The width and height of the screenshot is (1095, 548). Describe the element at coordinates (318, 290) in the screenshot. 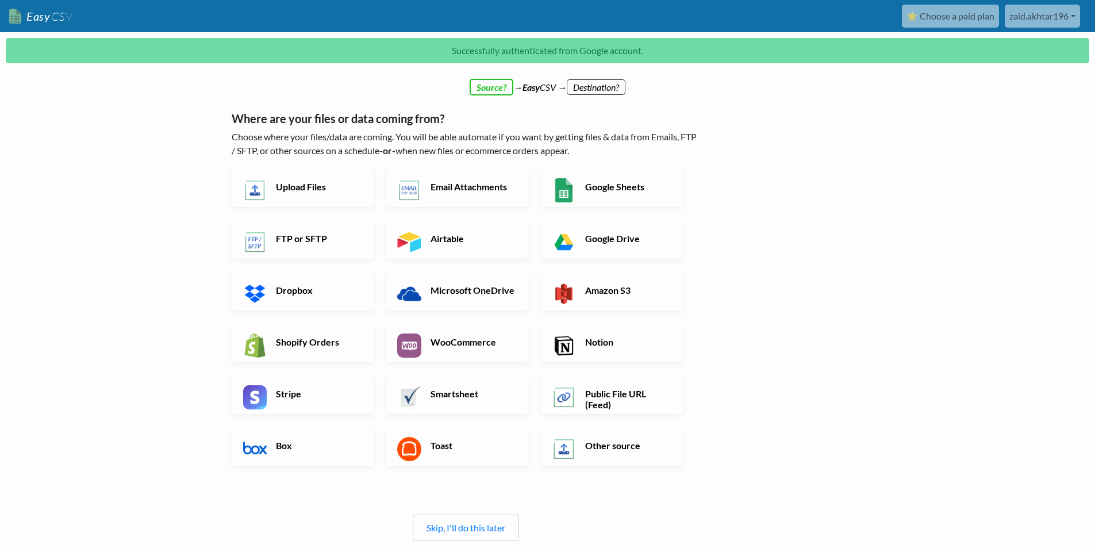

I see `h6: Dropbox` at that location.